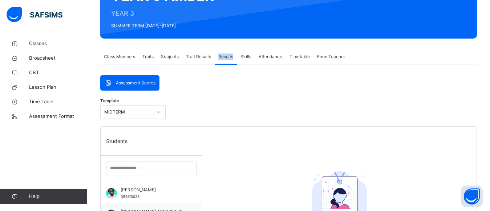 The height and width of the screenshot is (211, 490). I want to click on span: Help, so click(58, 196).